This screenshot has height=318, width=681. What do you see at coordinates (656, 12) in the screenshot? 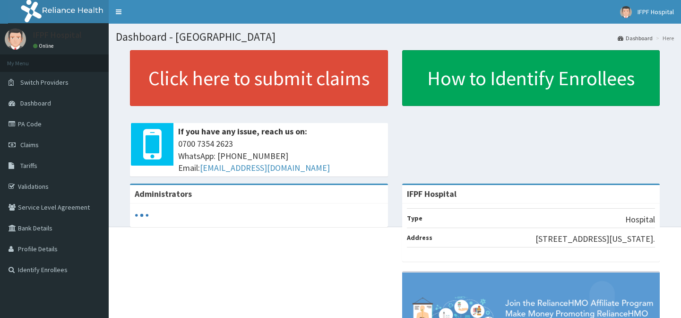
I see `span: IFPF Hospital` at bounding box center [656, 12].